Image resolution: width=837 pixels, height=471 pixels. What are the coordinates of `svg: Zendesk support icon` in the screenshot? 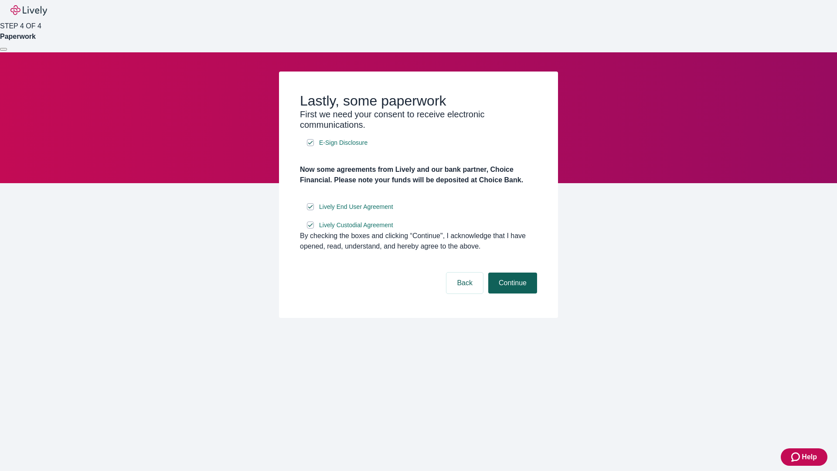 It's located at (796, 457).